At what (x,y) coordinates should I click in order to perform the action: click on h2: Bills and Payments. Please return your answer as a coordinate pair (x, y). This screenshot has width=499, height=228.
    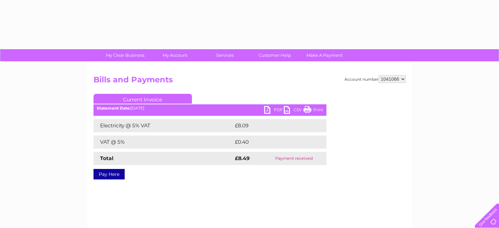
    Looking at the image, I should click on (250, 81).